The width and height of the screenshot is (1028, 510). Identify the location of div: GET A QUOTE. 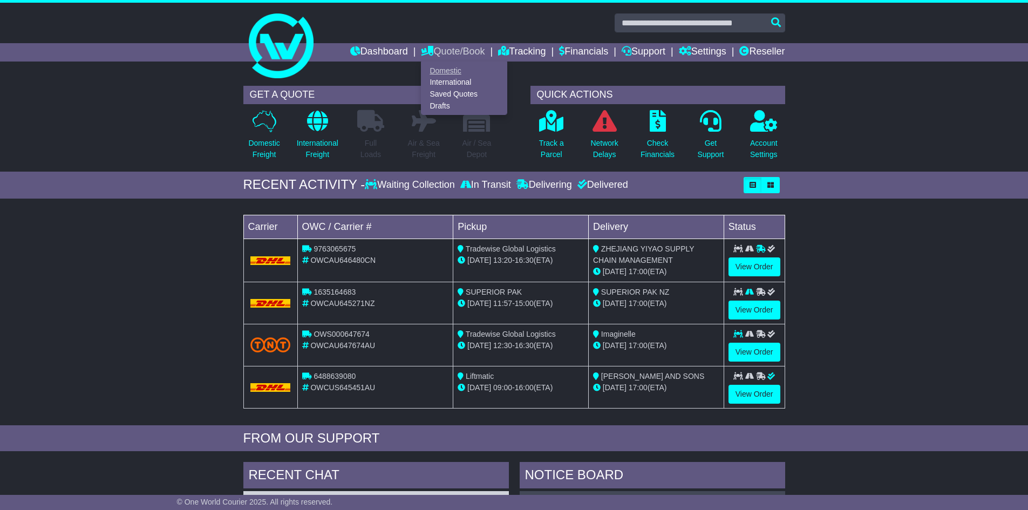
(371, 95).